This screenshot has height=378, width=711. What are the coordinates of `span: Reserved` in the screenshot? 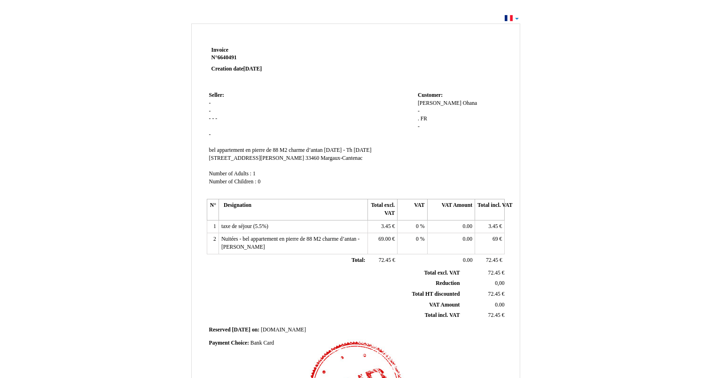 It's located at (220, 329).